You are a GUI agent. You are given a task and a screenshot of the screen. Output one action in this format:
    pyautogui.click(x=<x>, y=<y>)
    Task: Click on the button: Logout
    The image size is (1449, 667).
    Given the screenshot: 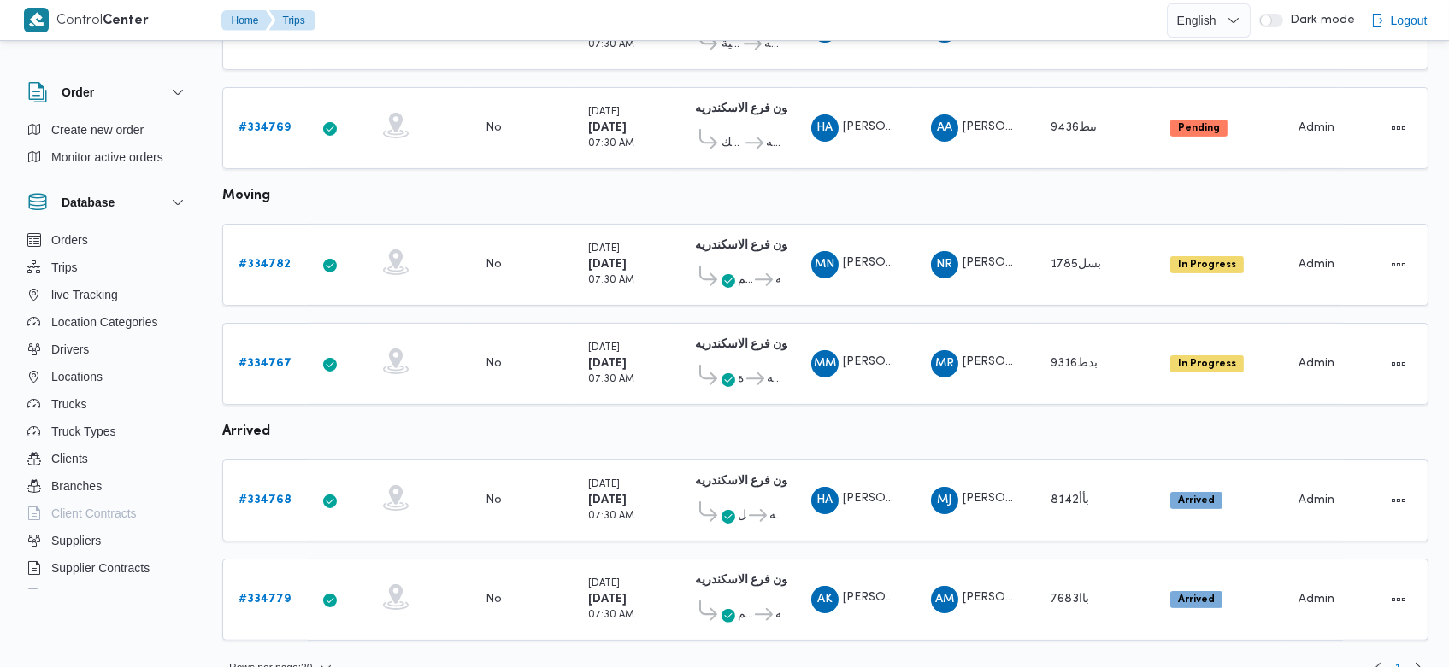 What is the action you would take?
    pyautogui.click(x=1398, y=21)
    